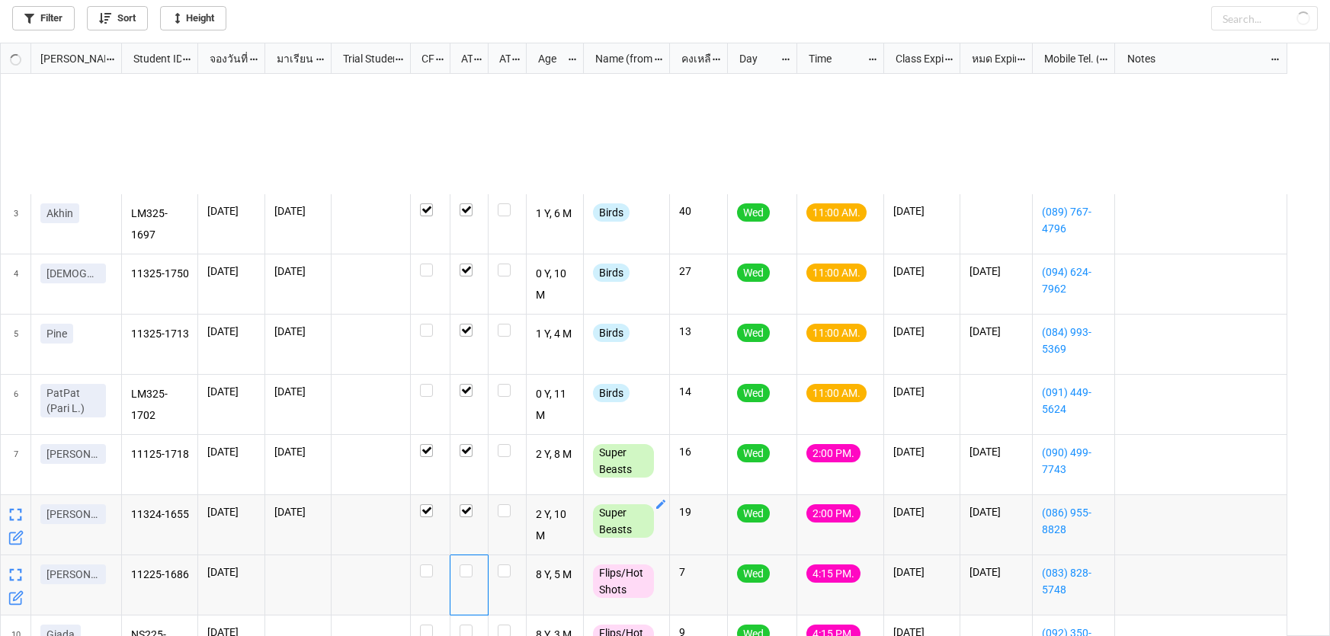  What do you see at coordinates (698, 572) in the screenshot?
I see `p: 7` at bounding box center [698, 572].